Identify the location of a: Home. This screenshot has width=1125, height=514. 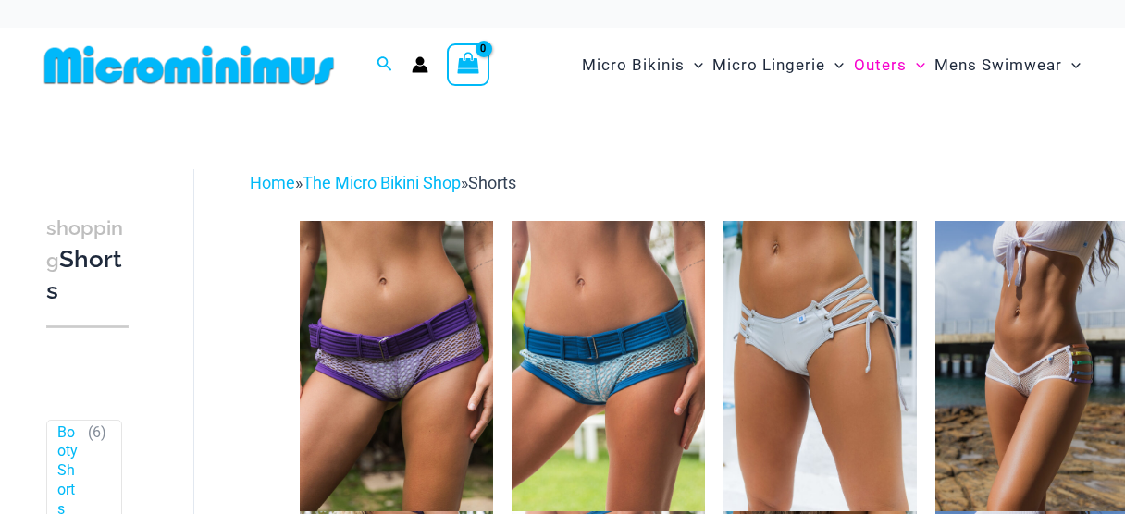
(272, 182).